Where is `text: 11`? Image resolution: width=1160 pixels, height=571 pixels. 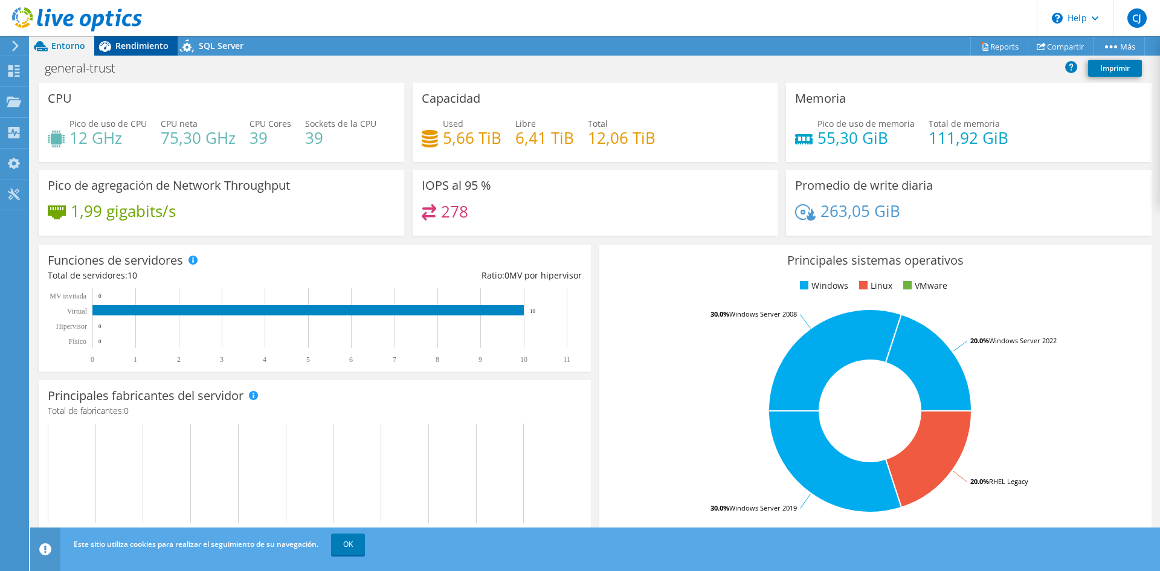 text: 11 is located at coordinates (567, 360).